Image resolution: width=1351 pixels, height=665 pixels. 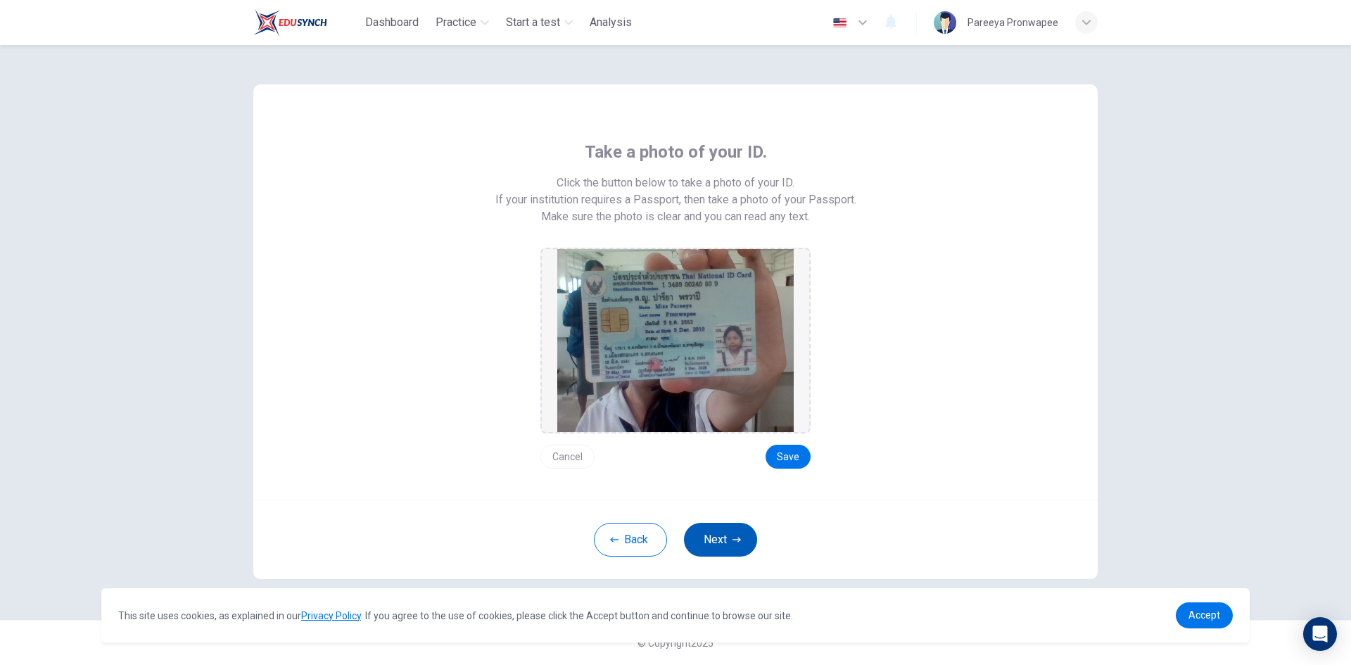 I want to click on span: Start a test, so click(x=533, y=23).